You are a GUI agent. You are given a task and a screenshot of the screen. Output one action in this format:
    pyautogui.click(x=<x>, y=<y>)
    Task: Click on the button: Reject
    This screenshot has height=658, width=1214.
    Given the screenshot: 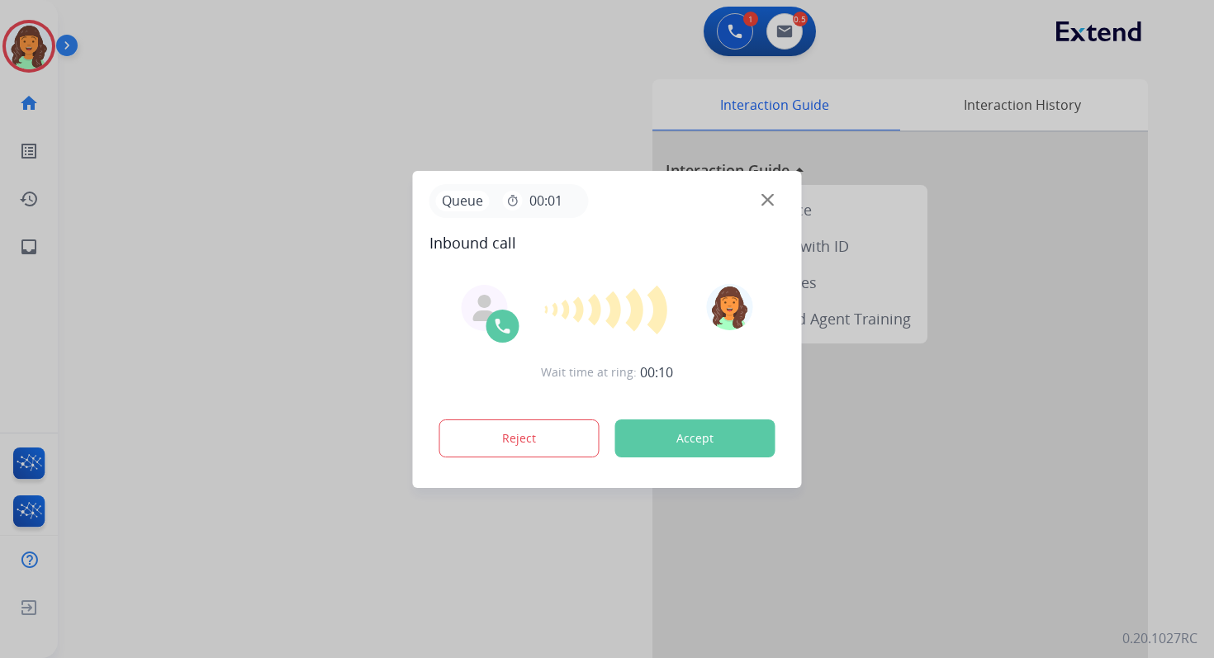 What is the action you would take?
    pyautogui.click(x=519, y=438)
    